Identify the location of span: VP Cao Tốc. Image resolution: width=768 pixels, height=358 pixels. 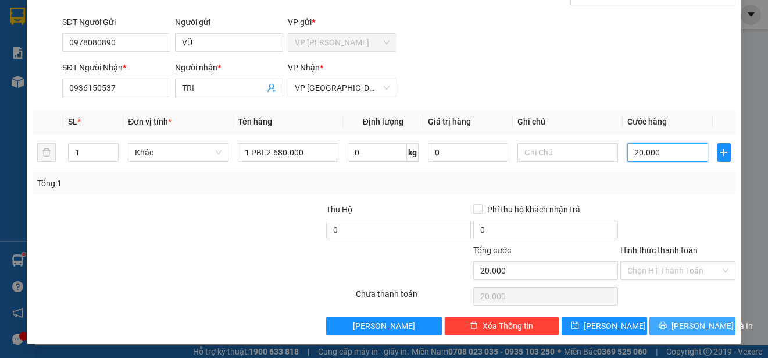
(342, 42).